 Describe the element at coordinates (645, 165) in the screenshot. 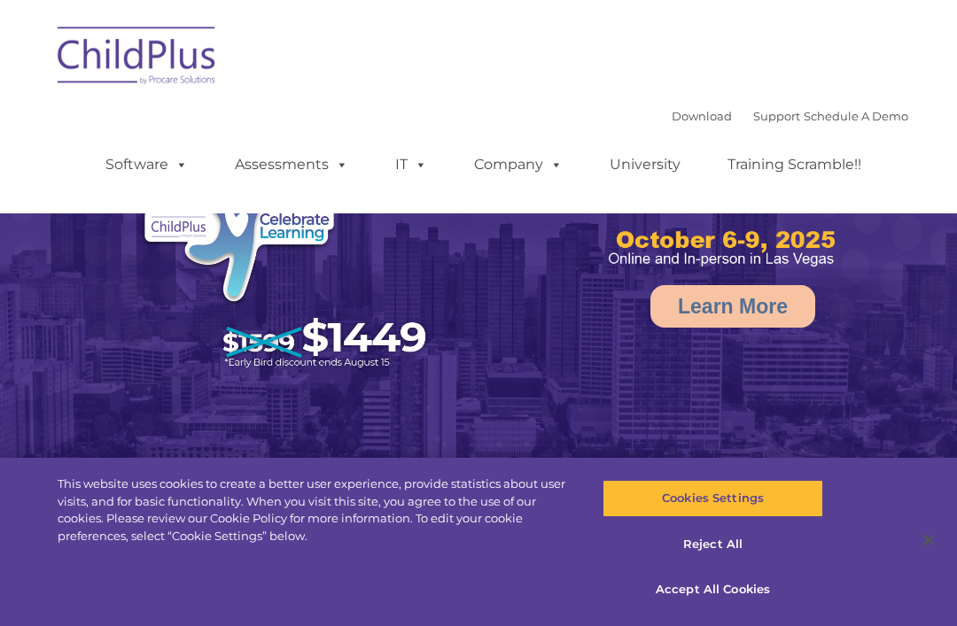

I see `a: University` at that location.